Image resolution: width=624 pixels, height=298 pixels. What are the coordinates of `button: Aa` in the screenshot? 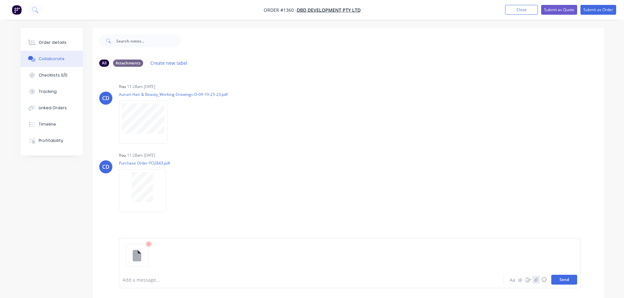 It's located at (513, 280).